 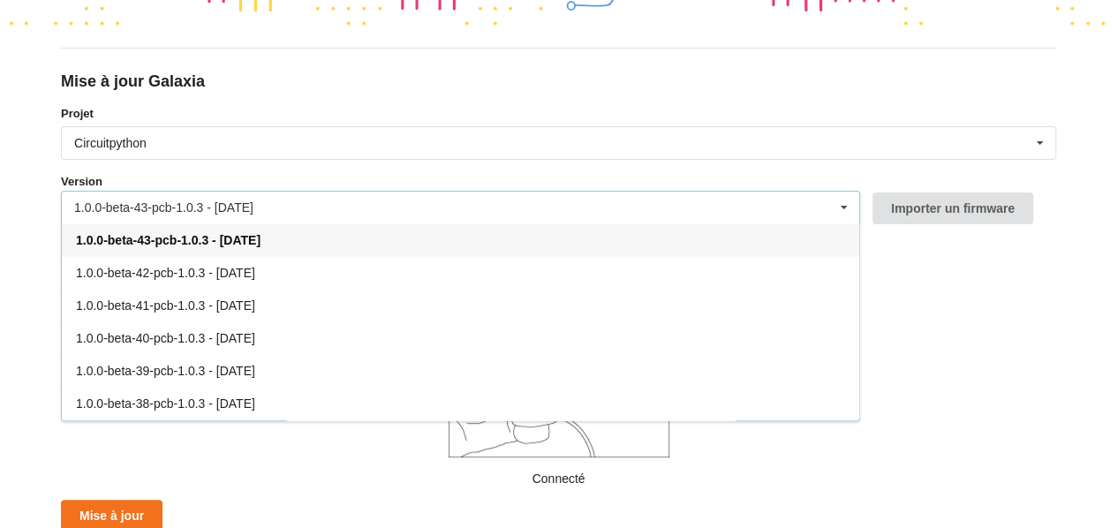 I want to click on div: Mise à jour Galaxia, so click(x=558, y=81).